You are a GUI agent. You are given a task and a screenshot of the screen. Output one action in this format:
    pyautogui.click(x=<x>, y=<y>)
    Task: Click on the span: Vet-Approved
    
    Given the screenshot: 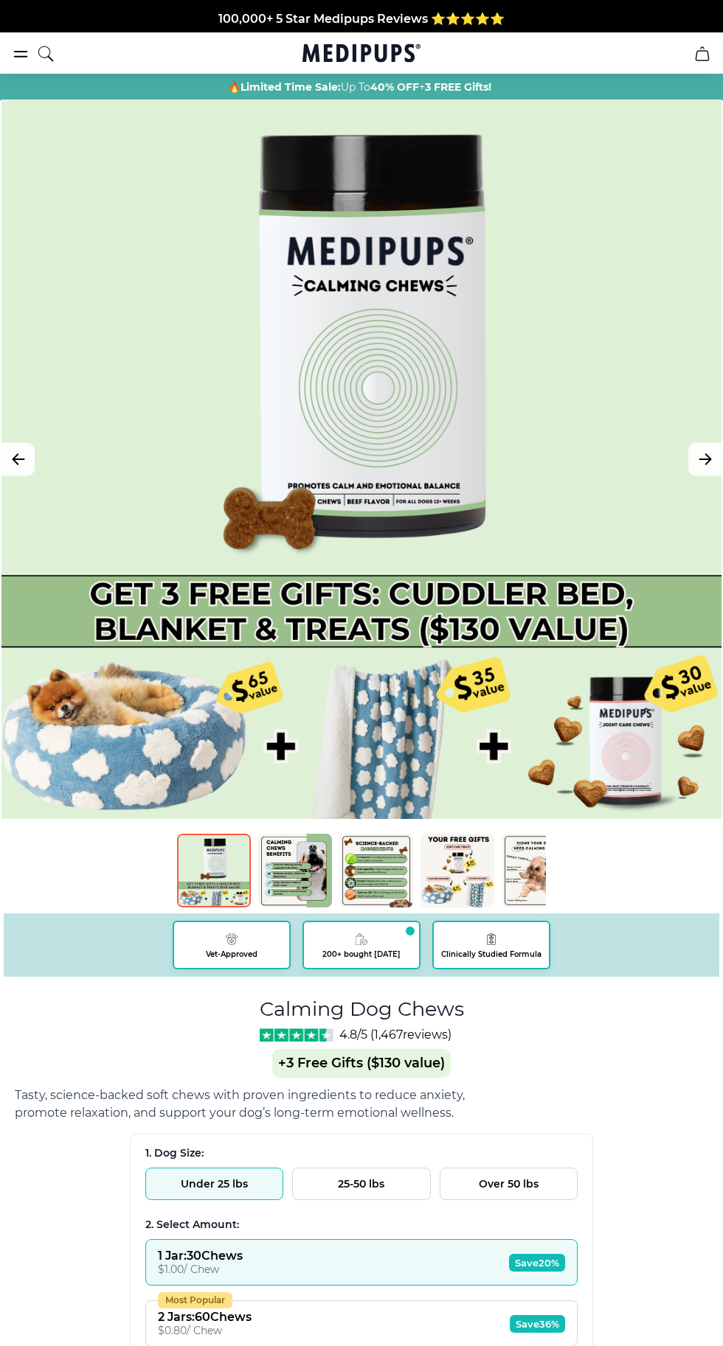 What is the action you would take?
    pyautogui.click(x=232, y=954)
    